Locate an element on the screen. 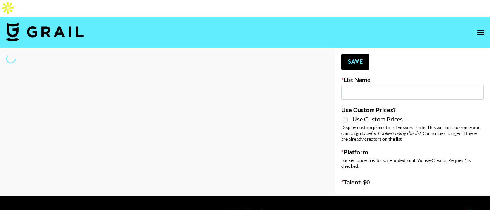 This screenshot has height=210, width=490. button: open drawer is located at coordinates (480, 33).